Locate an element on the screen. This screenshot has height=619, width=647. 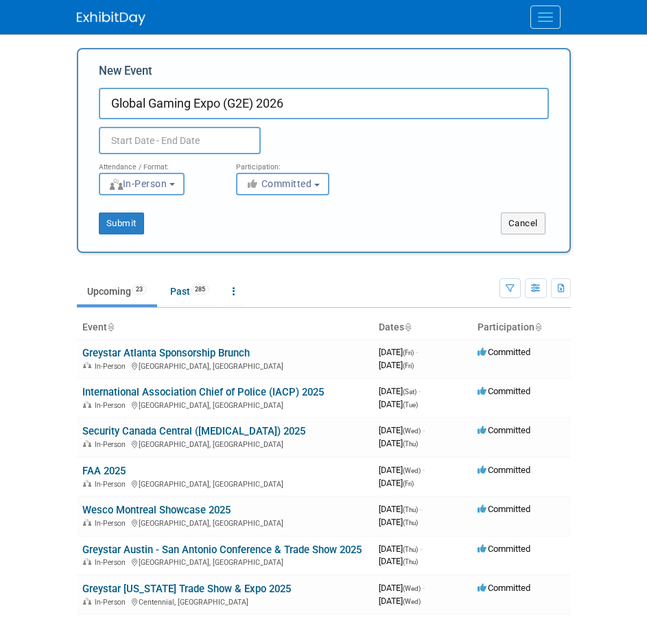
a: International Association Chief of Police (IACP) 2025 is located at coordinates (203, 392).